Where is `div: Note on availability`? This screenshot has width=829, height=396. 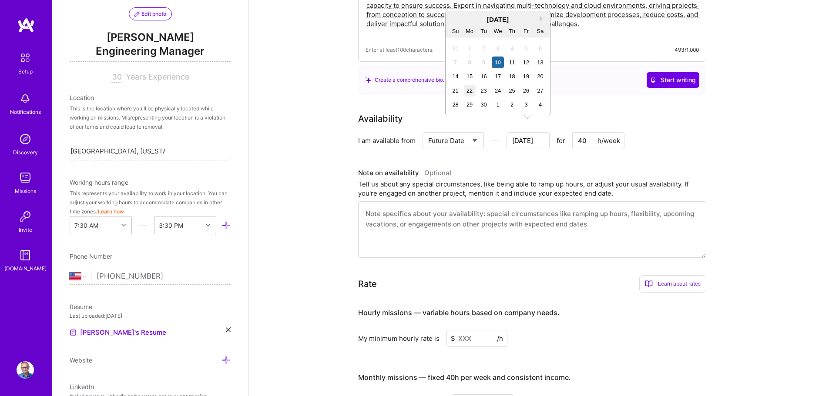 div: Note on availability is located at coordinates (405, 173).